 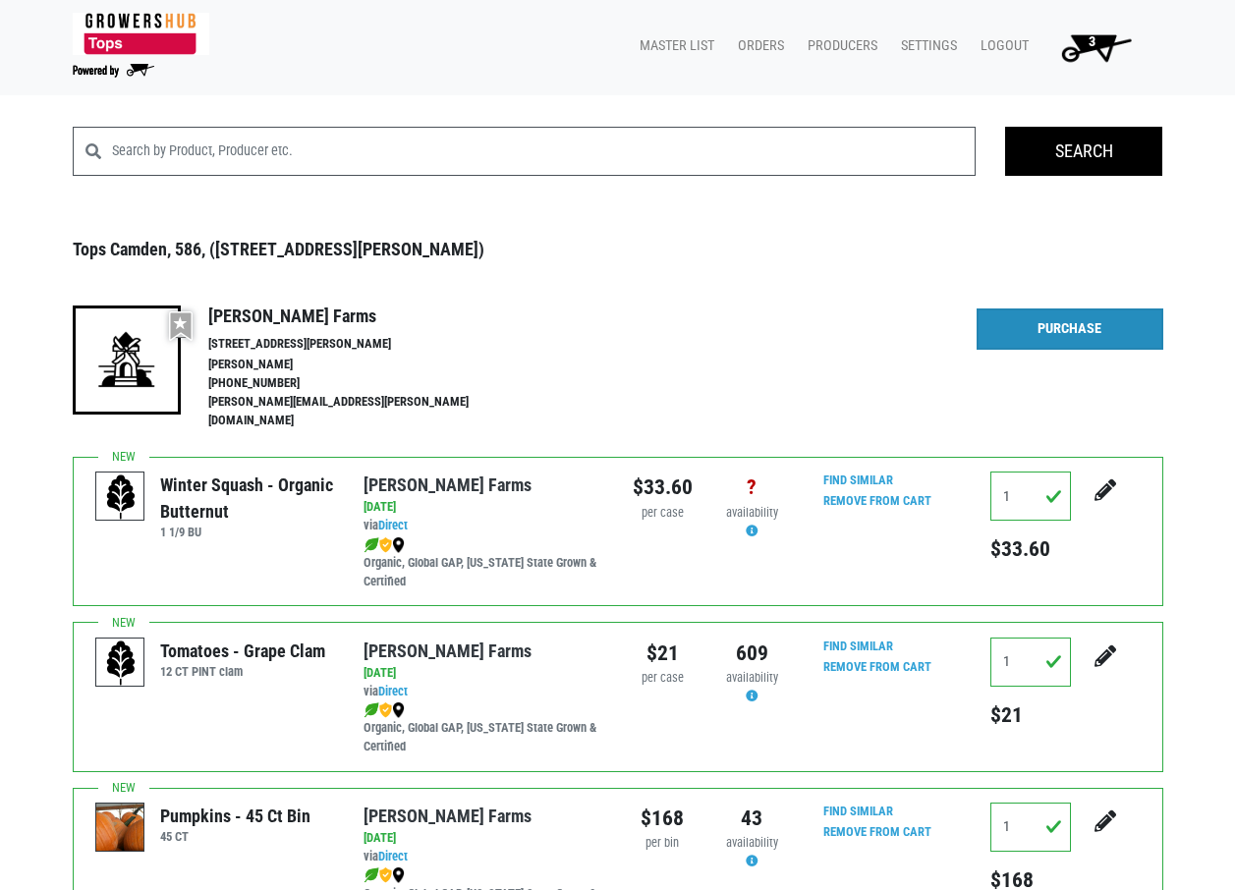 I want to click on span: 3, so click(x=1091, y=41).